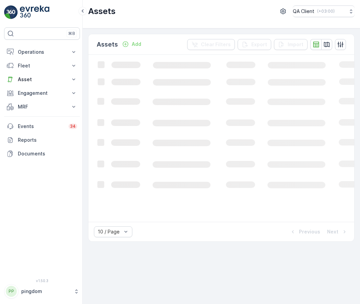 This screenshot has width=360, height=304. Describe the element at coordinates (42, 281) in the screenshot. I see `span: v 1.50.3` at that location.